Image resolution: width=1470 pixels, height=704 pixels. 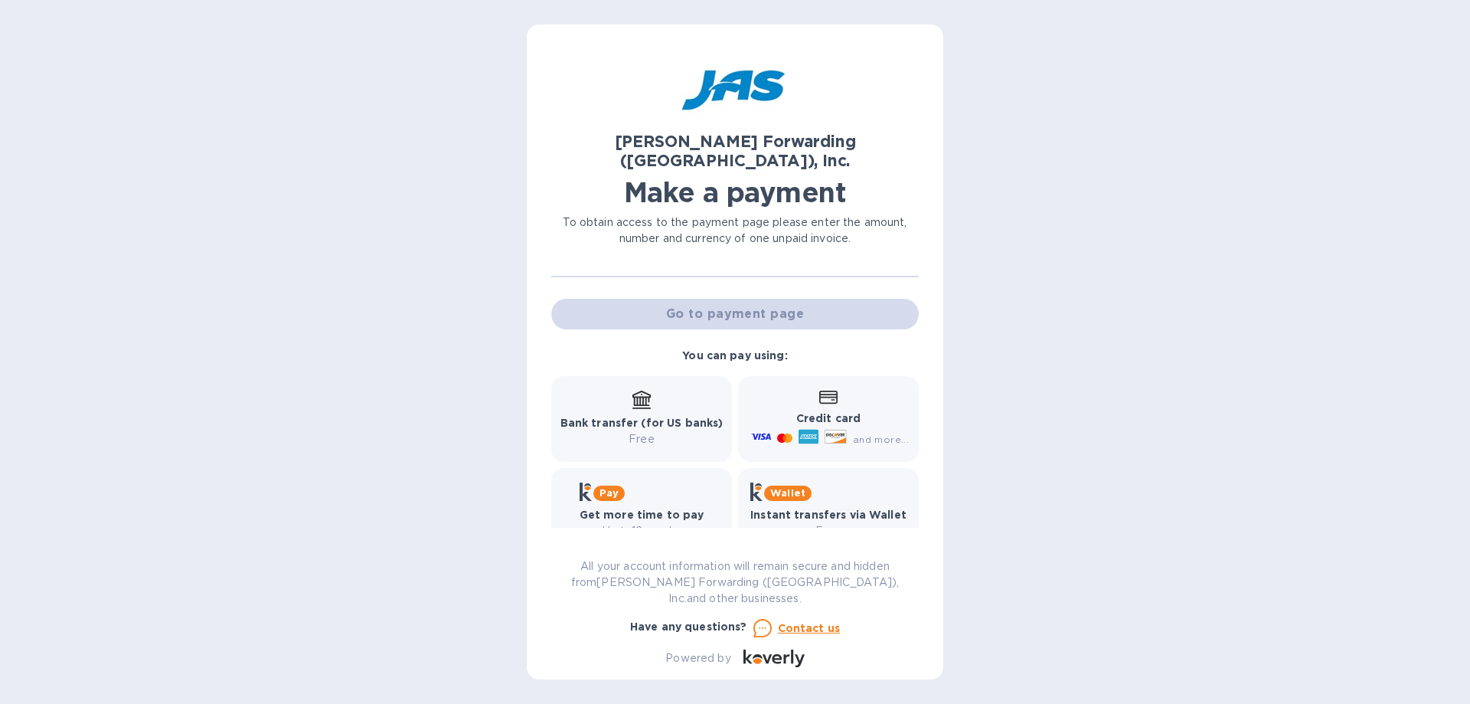 I want to click on p: To obtain access to the payment page please enter the amount, number and currency of one unpaid i..., so click(x=735, y=231).